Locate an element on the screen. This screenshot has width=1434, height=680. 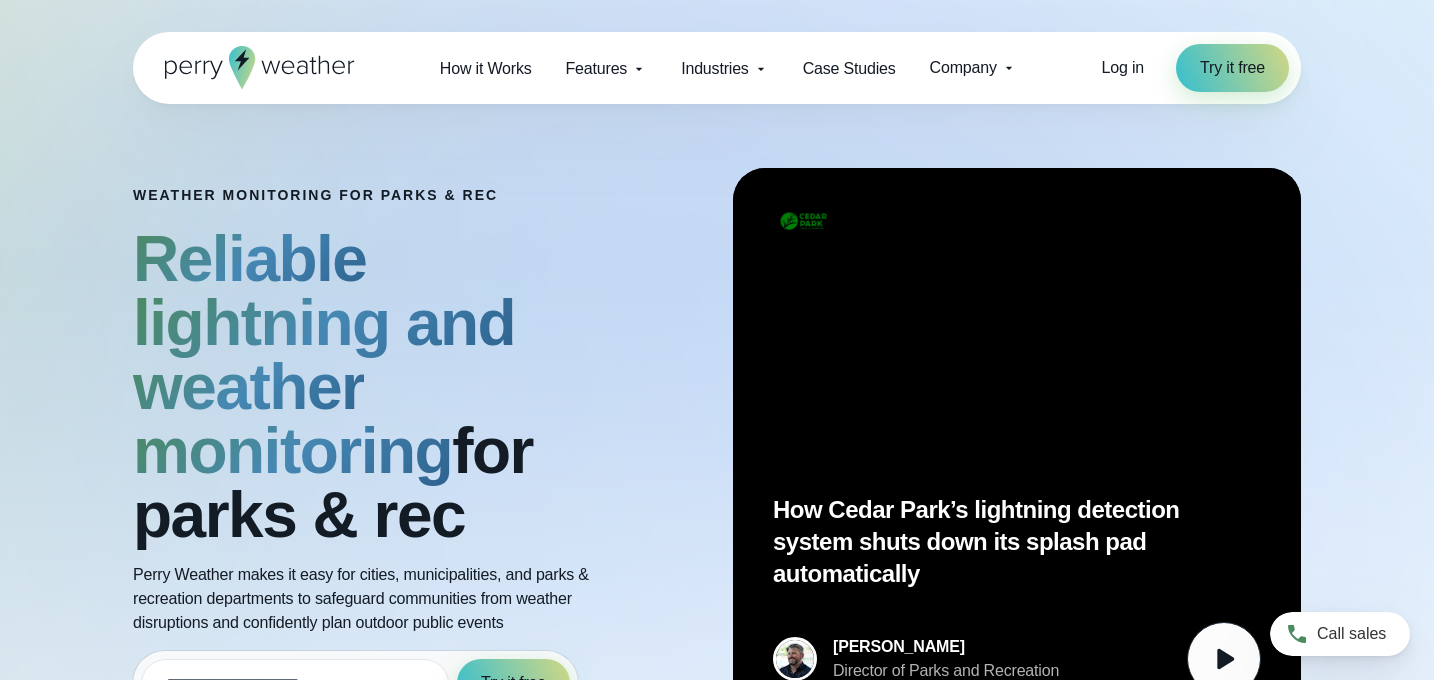
p: How Cedar Park’s lightning detection system shuts down its splash pad automatically is located at coordinates (1017, 542).